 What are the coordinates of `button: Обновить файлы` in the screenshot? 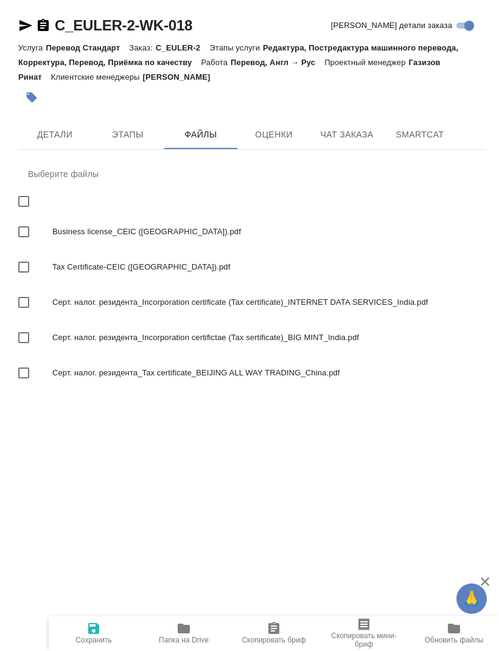 It's located at (454, 634).